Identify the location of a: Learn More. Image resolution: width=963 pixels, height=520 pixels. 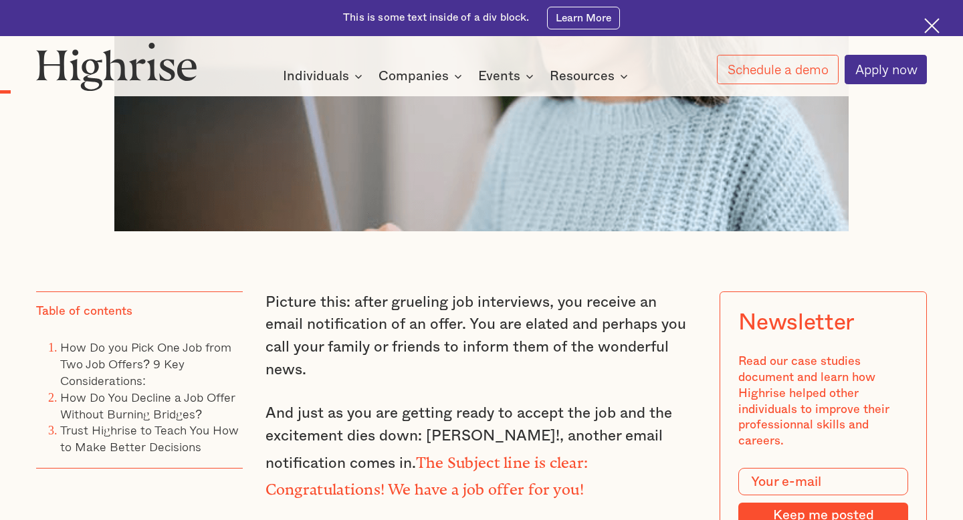
(583, 18).